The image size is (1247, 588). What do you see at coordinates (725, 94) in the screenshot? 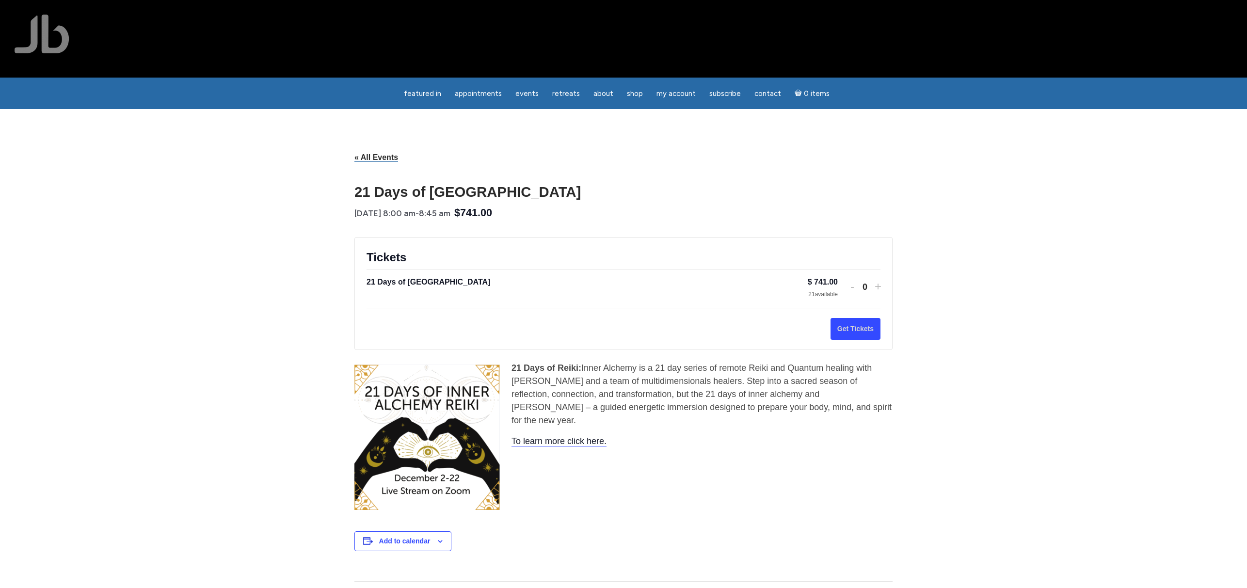
I see `span: Subscribe` at bounding box center [725, 94].